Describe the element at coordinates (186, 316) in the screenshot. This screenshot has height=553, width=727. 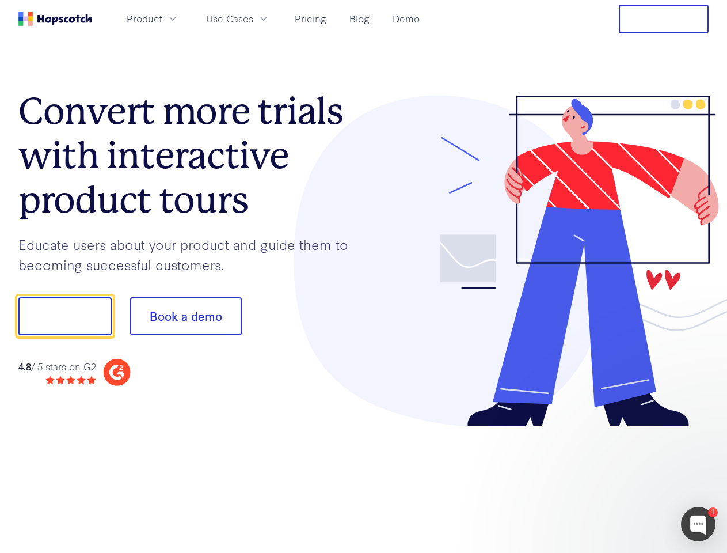
I see `a: Book a demo` at that location.